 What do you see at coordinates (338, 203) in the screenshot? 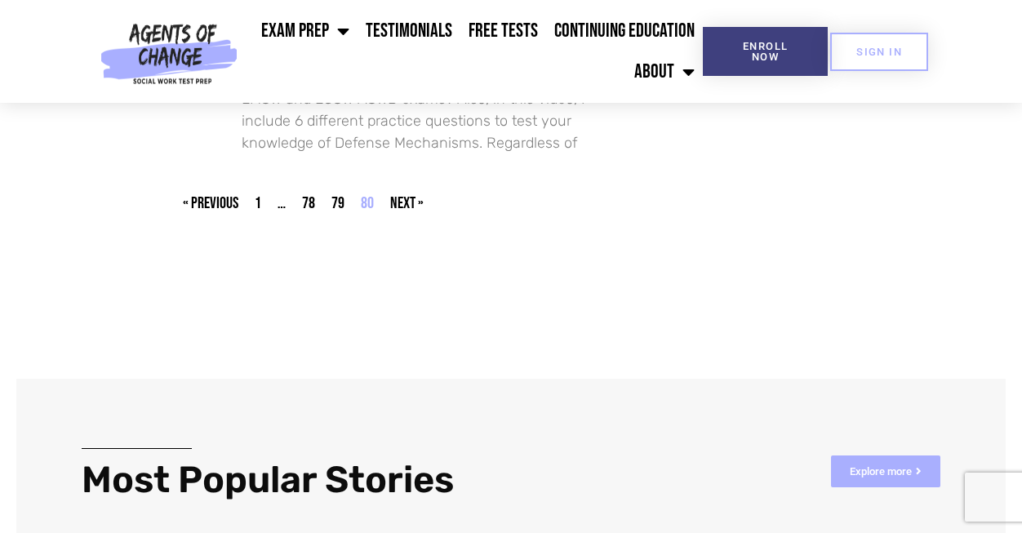
I see `a: 79` at bounding box center [338, 203].